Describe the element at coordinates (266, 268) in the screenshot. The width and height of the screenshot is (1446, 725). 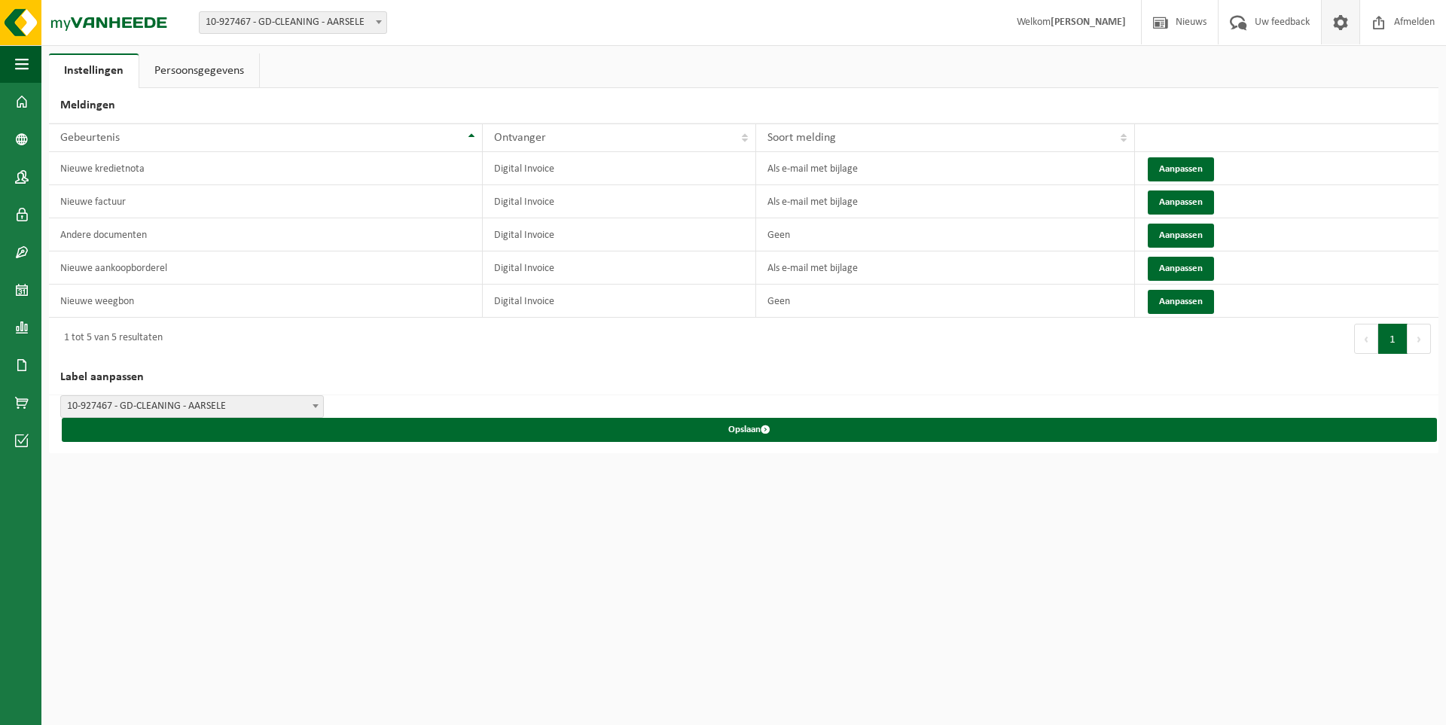
I see `td: Nieuwe aankoopborderel` at that location.